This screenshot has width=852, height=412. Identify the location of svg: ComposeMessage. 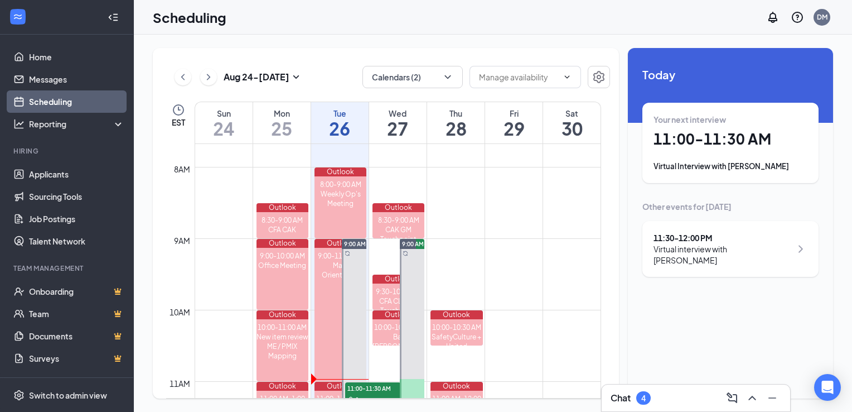
(732, 398).